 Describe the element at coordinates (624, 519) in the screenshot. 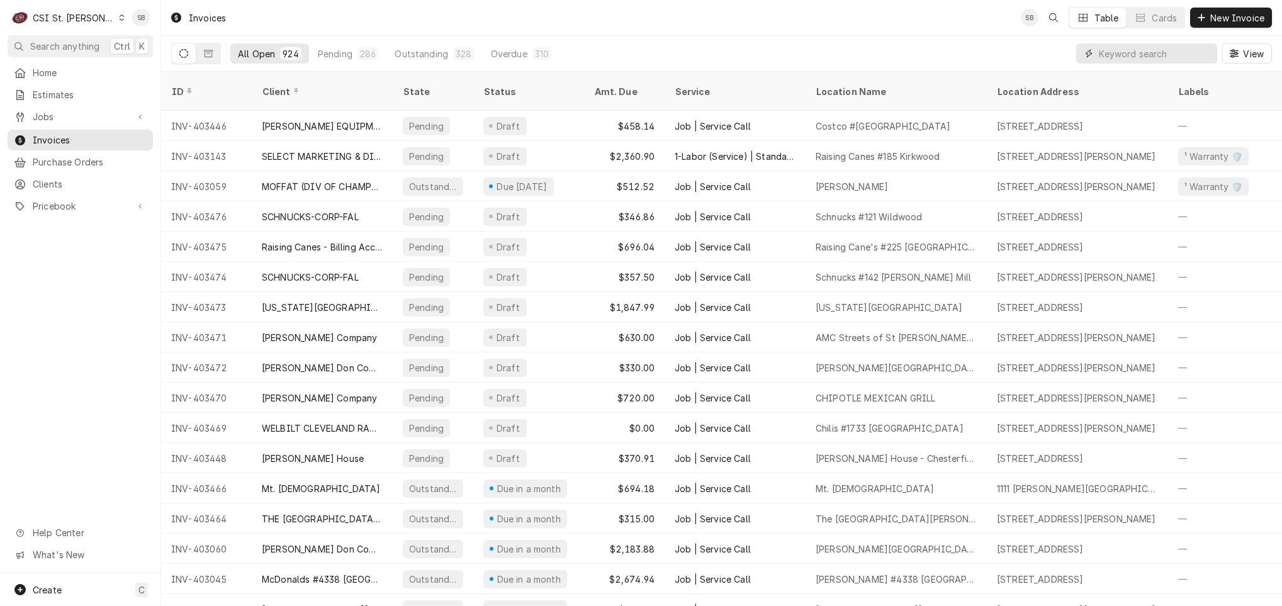

I see `div: $315.00` at that location.